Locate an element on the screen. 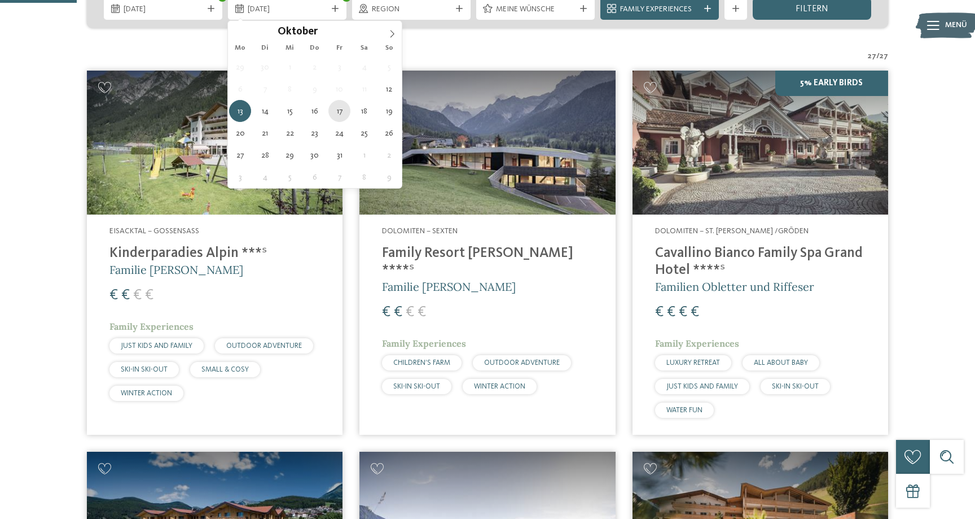  span: Sa is located at coordinates (365, 48).